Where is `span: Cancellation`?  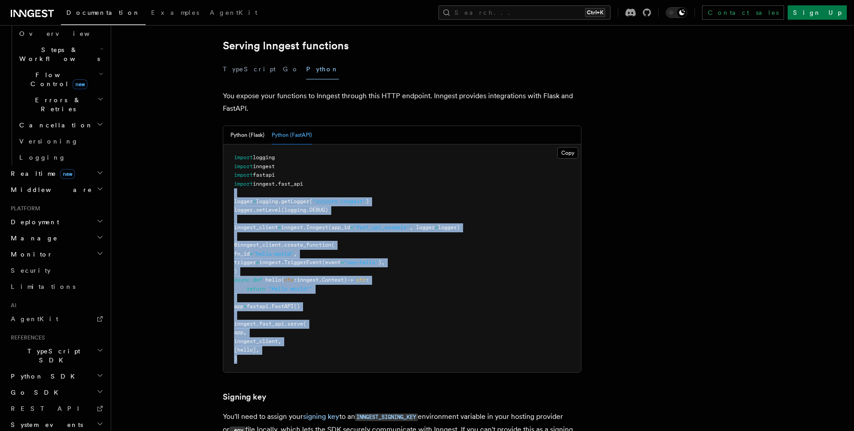
span: Cancellation is located at coordinates (54, 125).